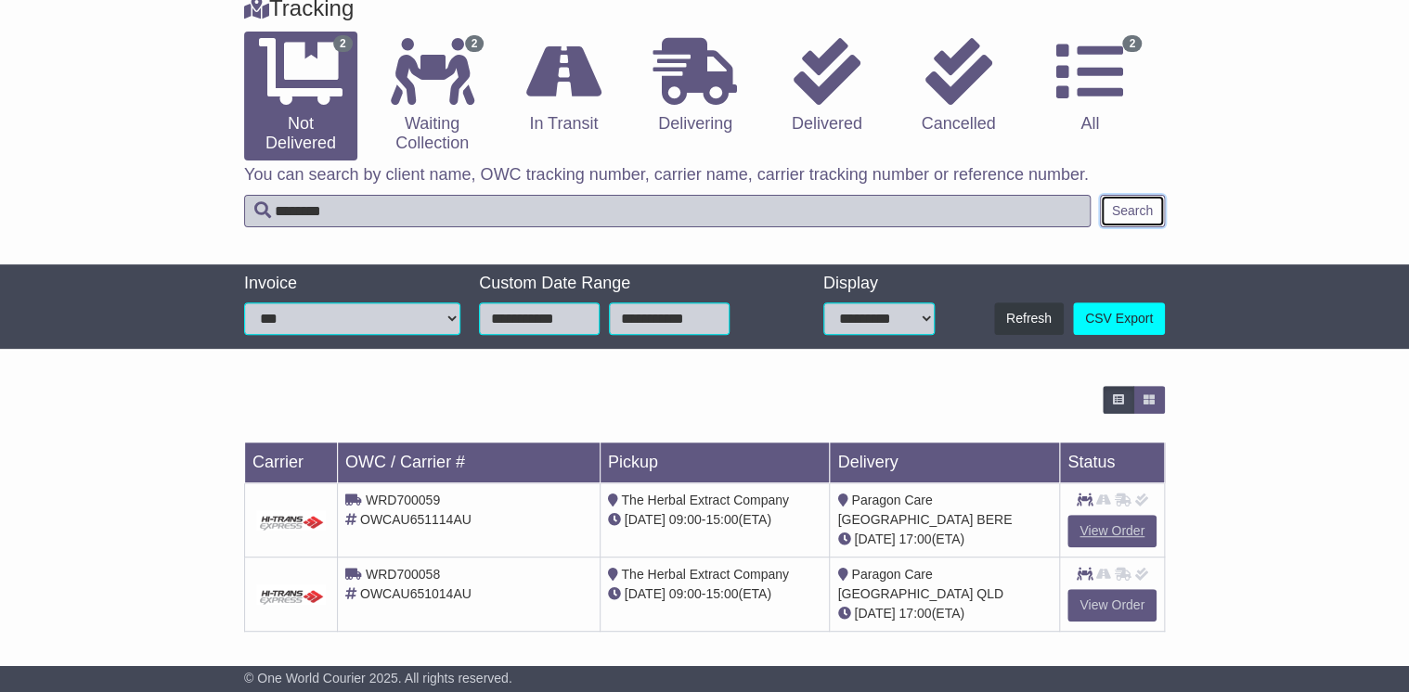 The width and height of the screenshot is (1409, 692). I want to click on td: OWC / Carrier #, so click(469, 463).